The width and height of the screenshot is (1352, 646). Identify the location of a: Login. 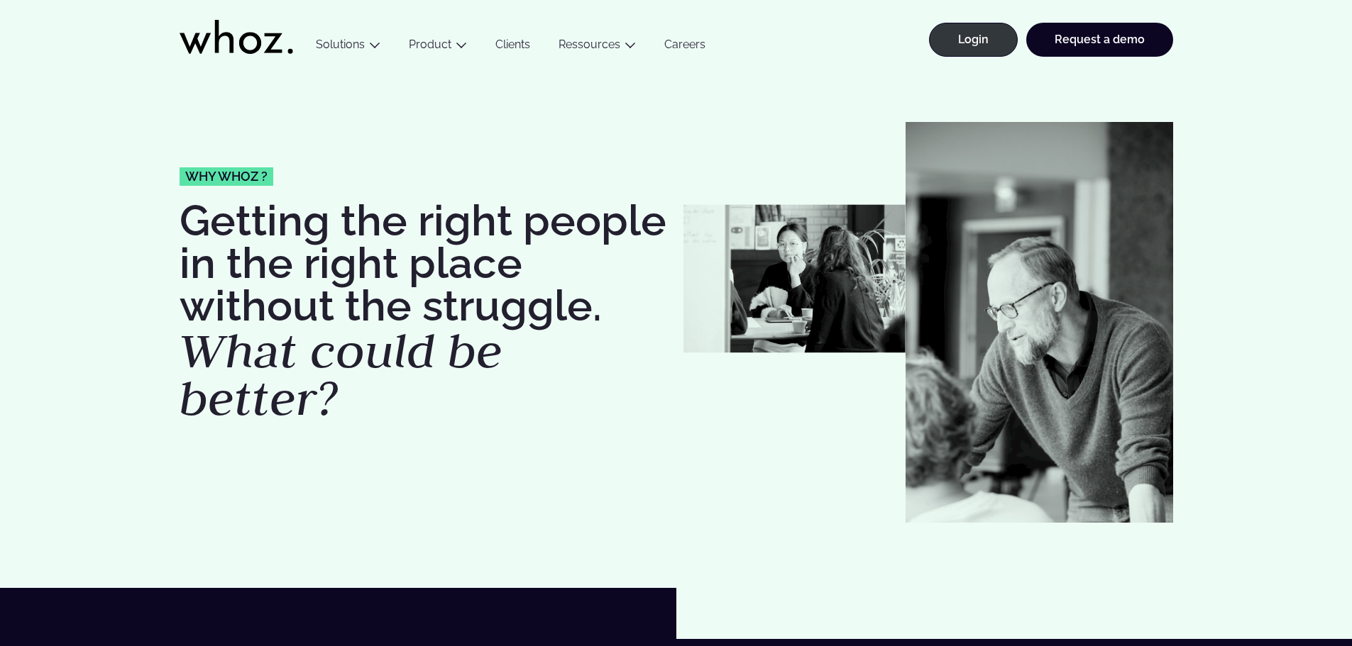
(973, 40).